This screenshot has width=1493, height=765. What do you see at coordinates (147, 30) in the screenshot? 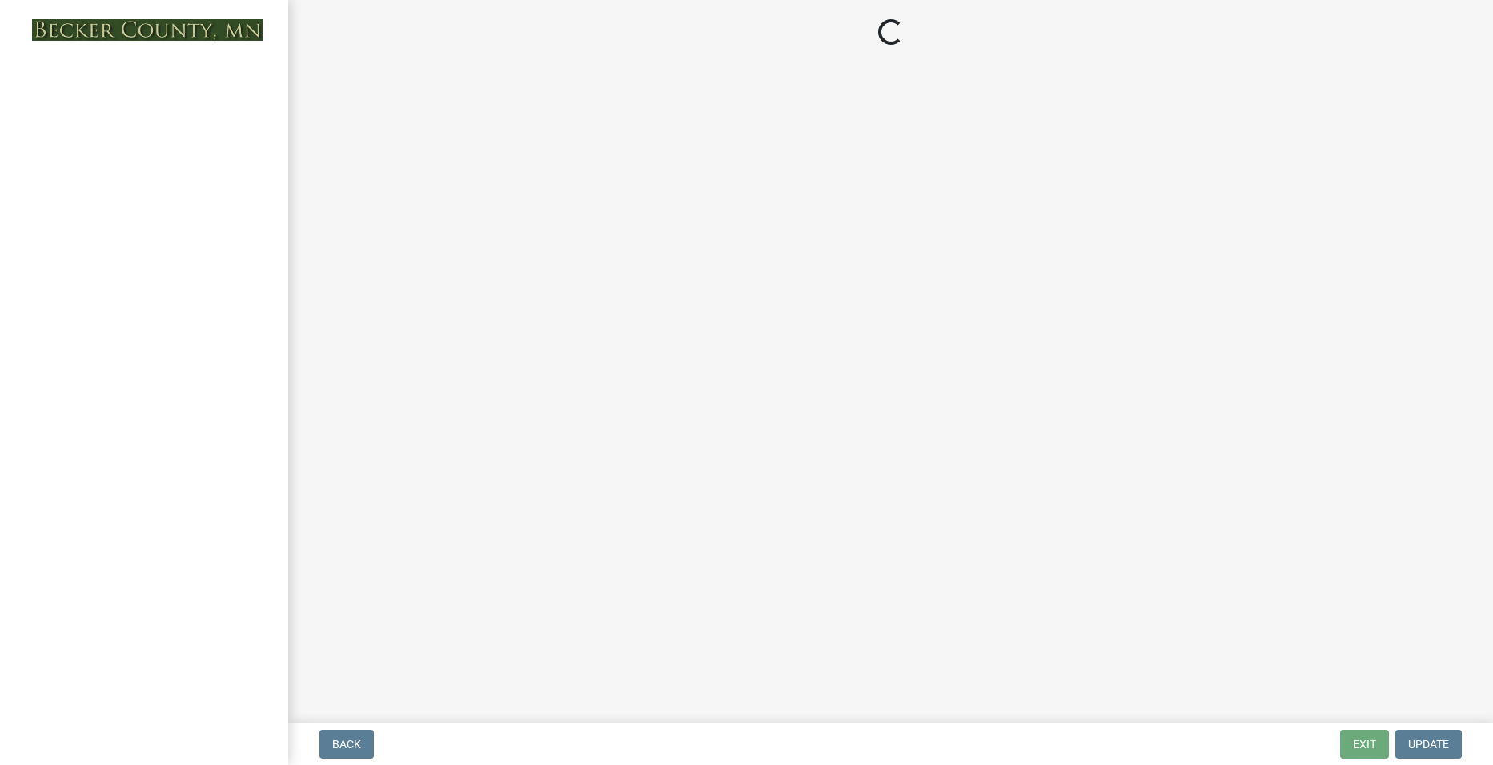
I see `img: Becker County, Minnesota` at bounding box center [147, 30].